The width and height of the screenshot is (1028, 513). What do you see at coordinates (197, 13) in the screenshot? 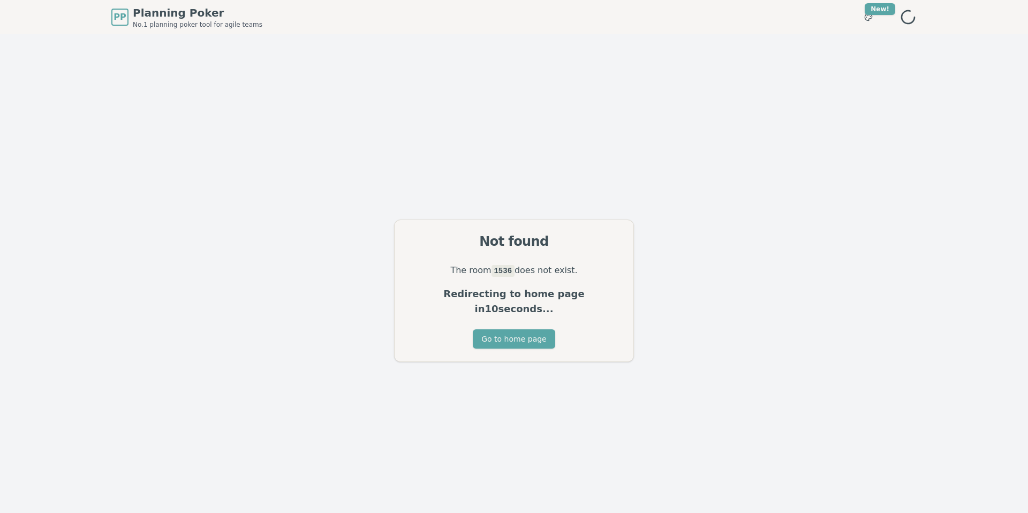
I see `span: Planning Poker` at bounding box center [197, 13].